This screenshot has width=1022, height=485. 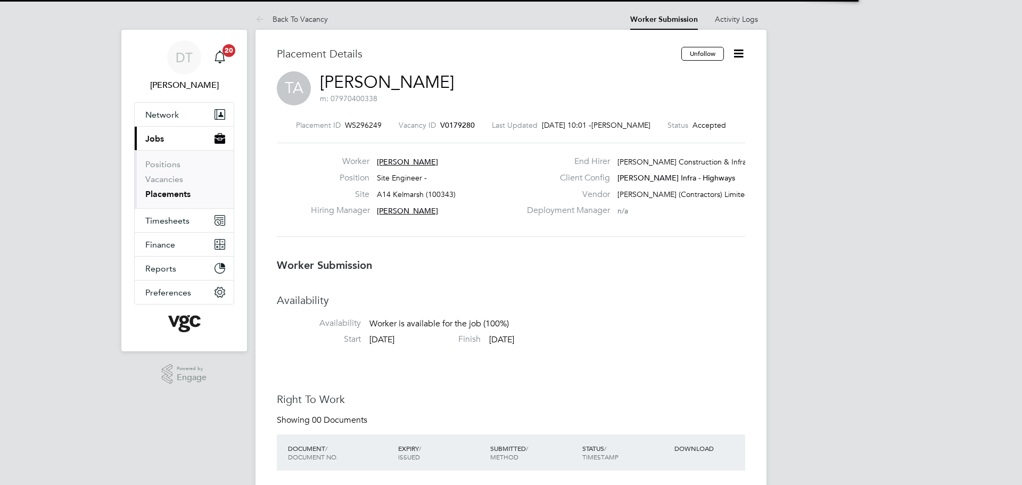 I want to click on span: Network, so click(x=162, y=114).